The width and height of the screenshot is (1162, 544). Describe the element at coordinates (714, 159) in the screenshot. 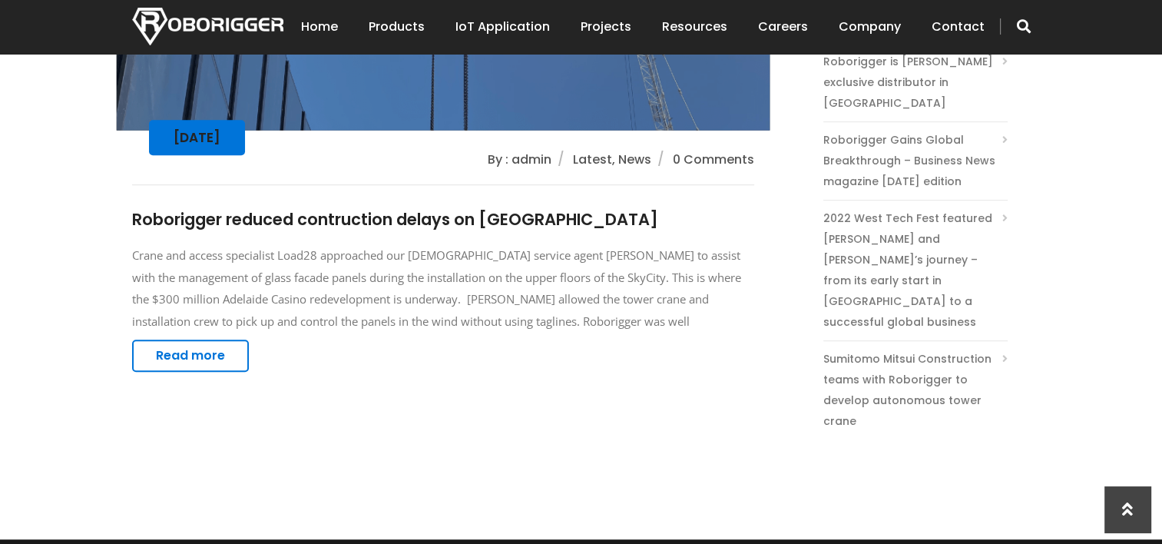

I see `li: 0 Comments` at that location.